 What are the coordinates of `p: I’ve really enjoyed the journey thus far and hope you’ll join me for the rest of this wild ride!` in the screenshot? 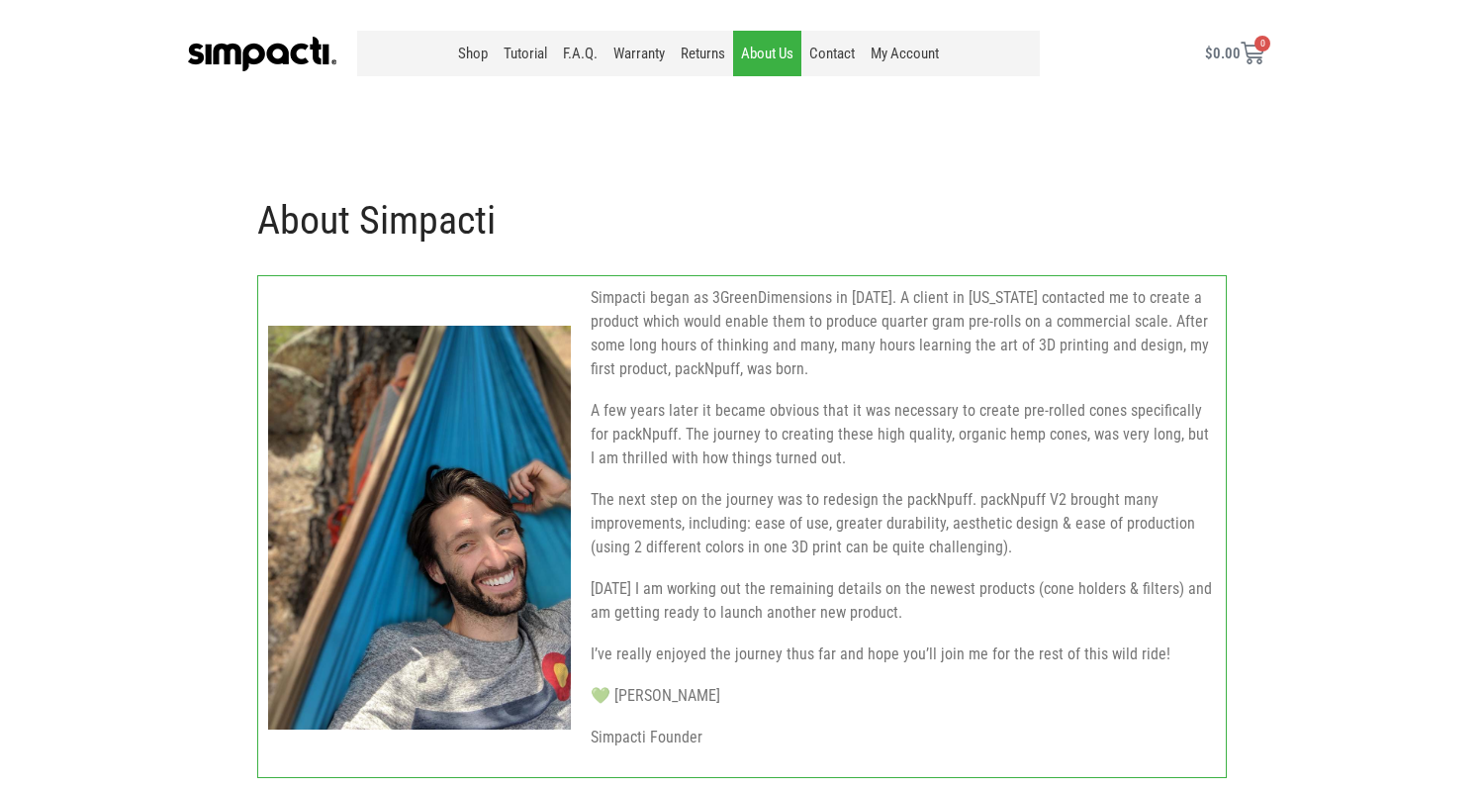 It's located at (903, 654).